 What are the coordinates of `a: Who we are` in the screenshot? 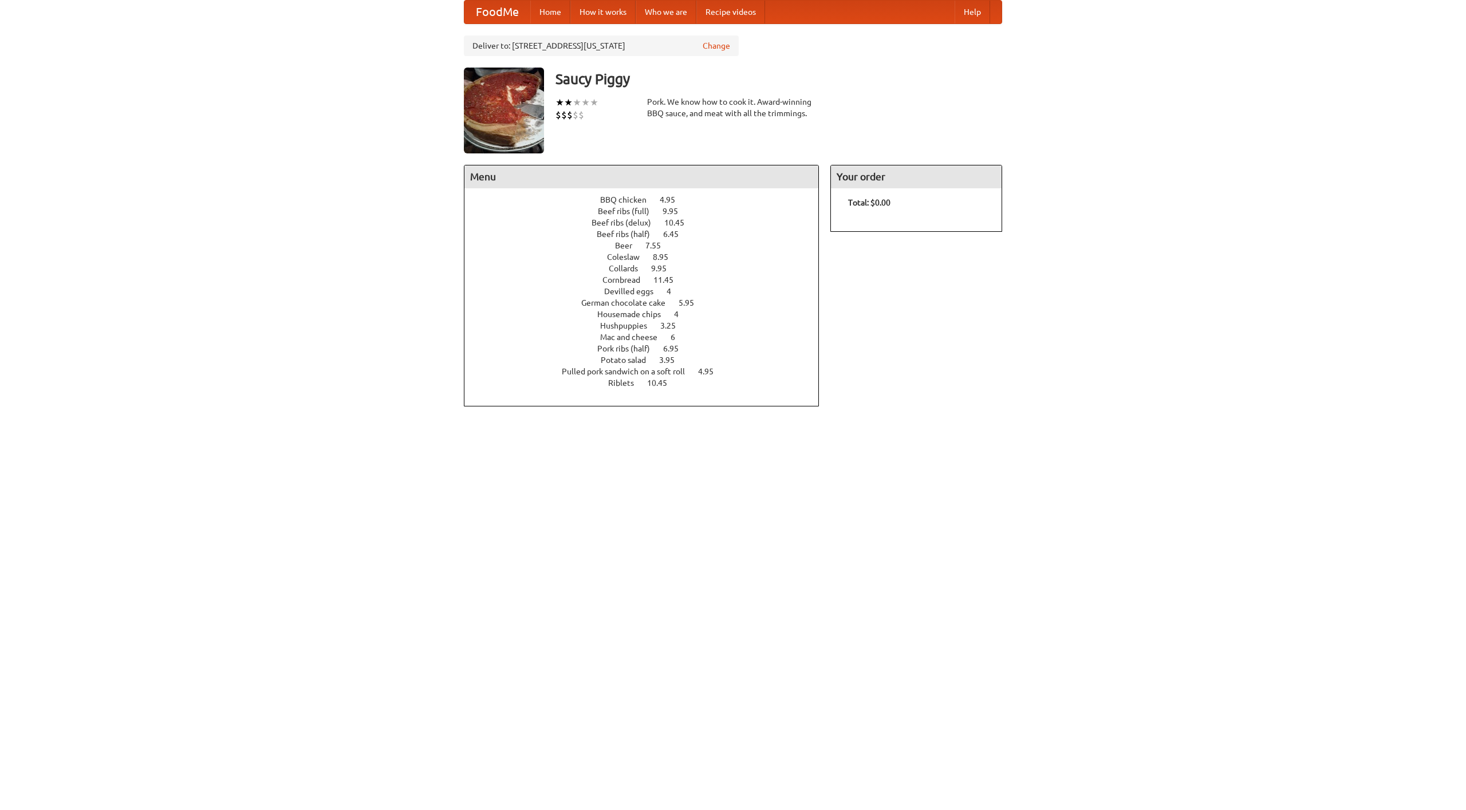 It's located at (666, 12).